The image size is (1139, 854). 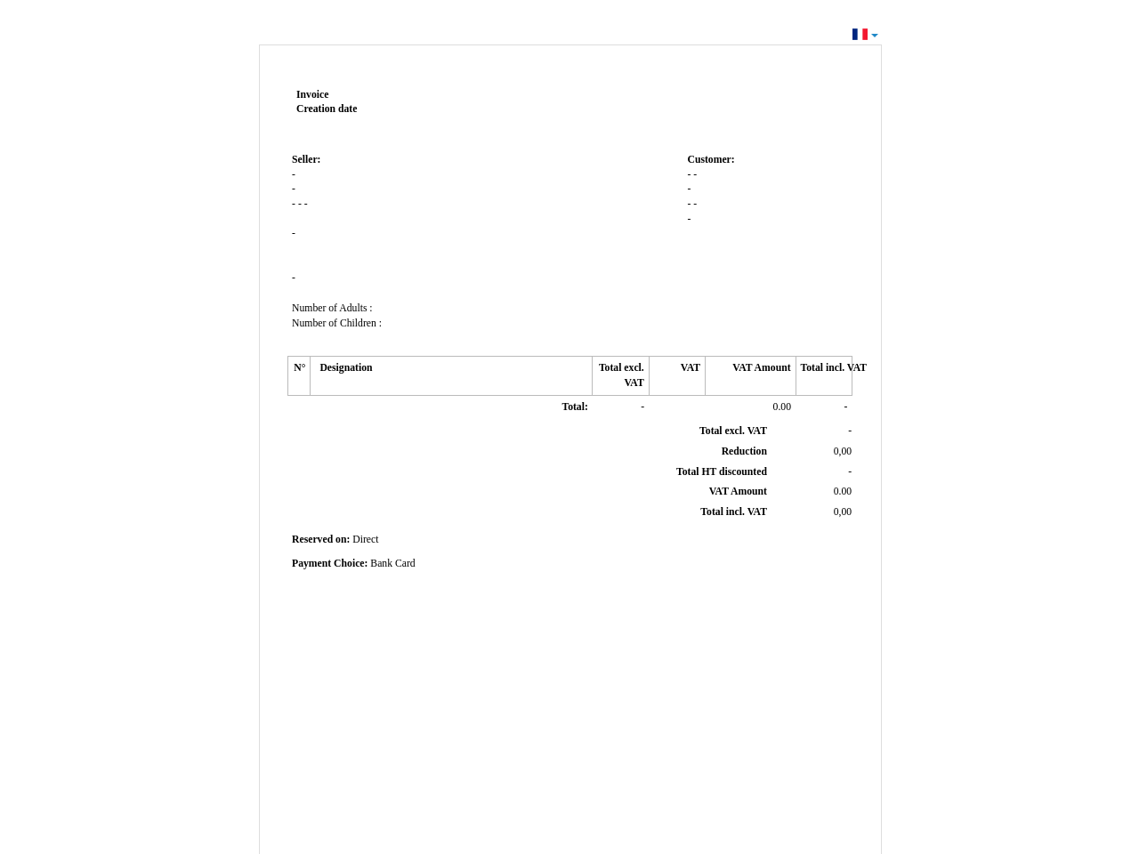 What do you see at coordinates (722, 472) in the screenshot?
I see `span: Total HT discounted` at bounding box center [722, 472].